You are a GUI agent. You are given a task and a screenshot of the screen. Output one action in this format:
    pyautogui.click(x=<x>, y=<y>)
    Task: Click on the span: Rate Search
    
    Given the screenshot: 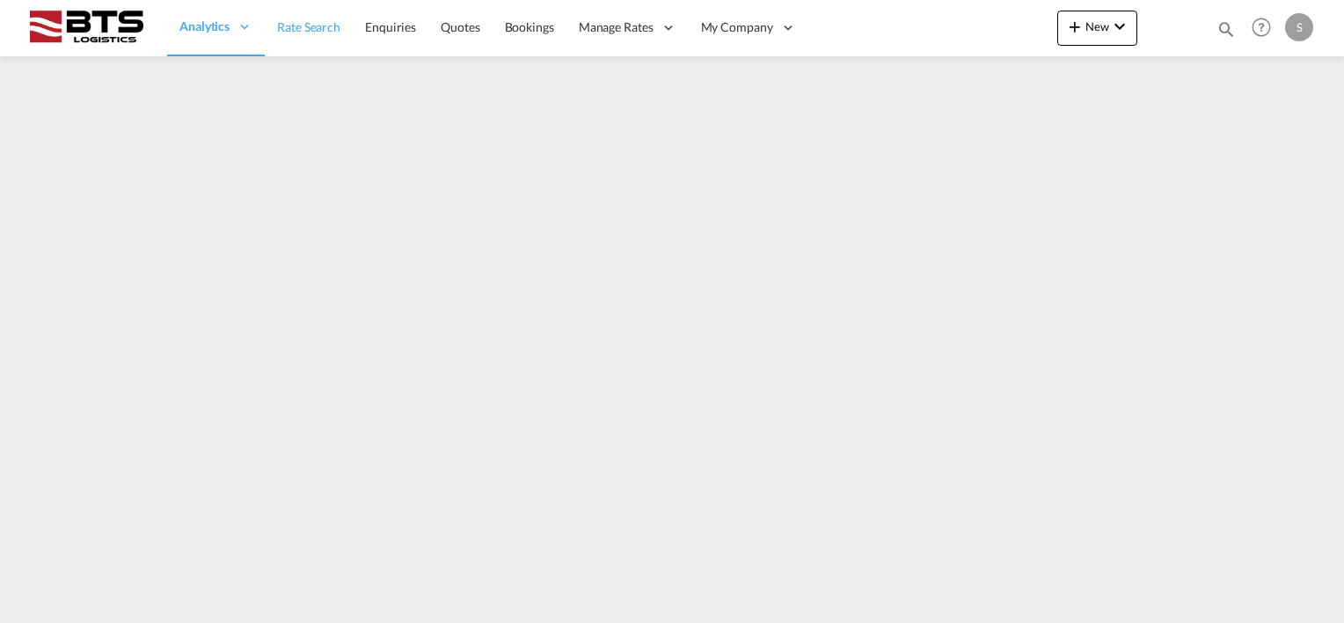 What is the action you would take?
    pyautogui.click(x=309, y=26)
    